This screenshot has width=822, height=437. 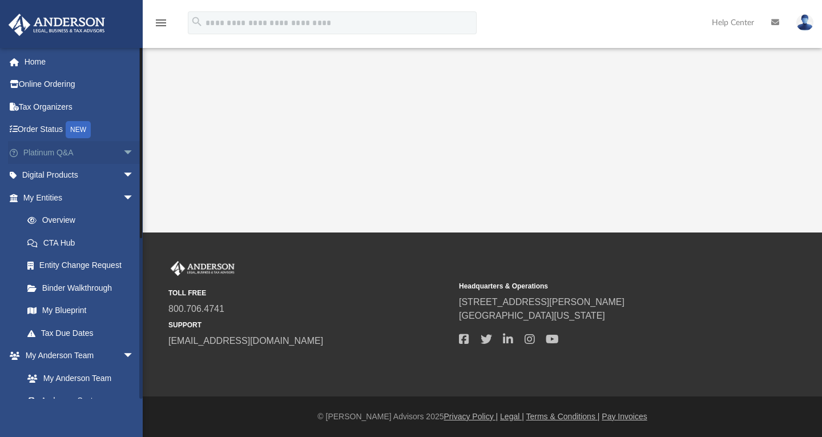 I want to click on a: Terms & Conditions |, so click(x=563, y=416).